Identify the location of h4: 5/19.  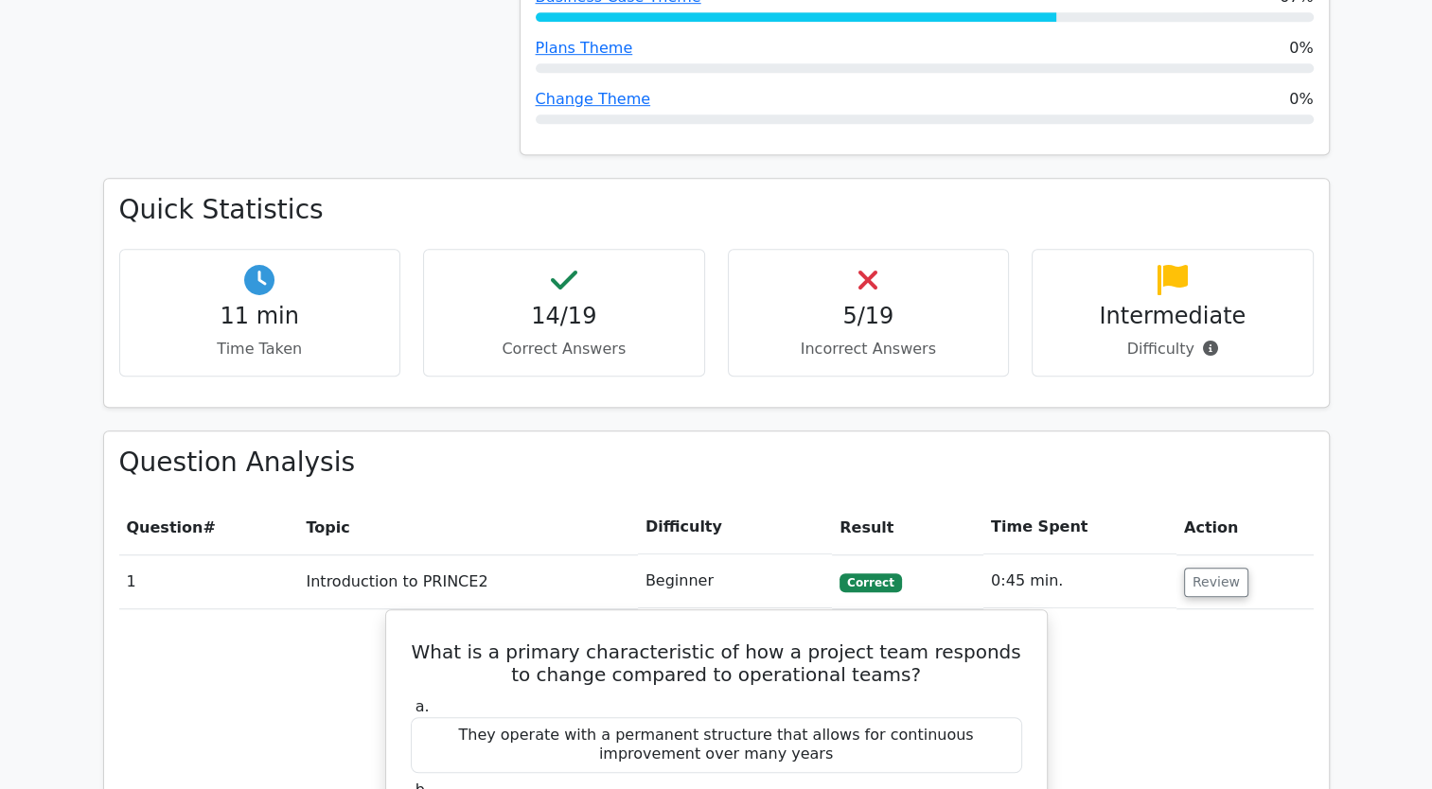
(869, 316).